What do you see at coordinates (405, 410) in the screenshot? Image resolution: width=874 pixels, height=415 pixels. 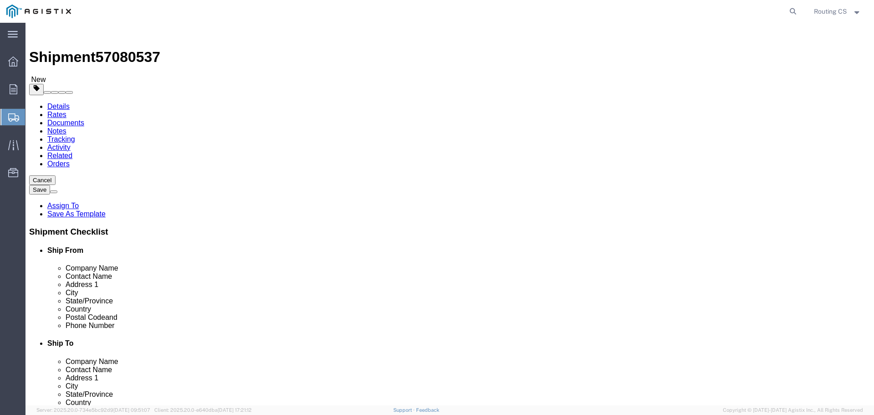 I see `a: Support` at bounding box center [405, 410].